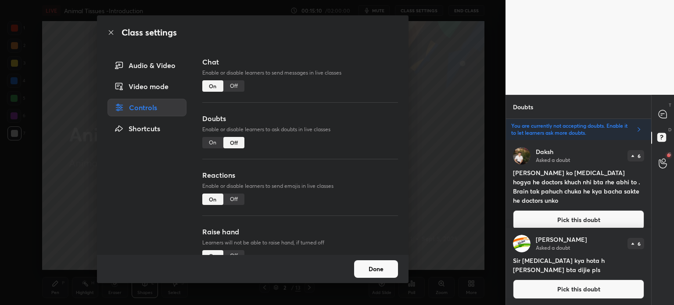  I want to click on h3: Doubts, so click(300, 118).